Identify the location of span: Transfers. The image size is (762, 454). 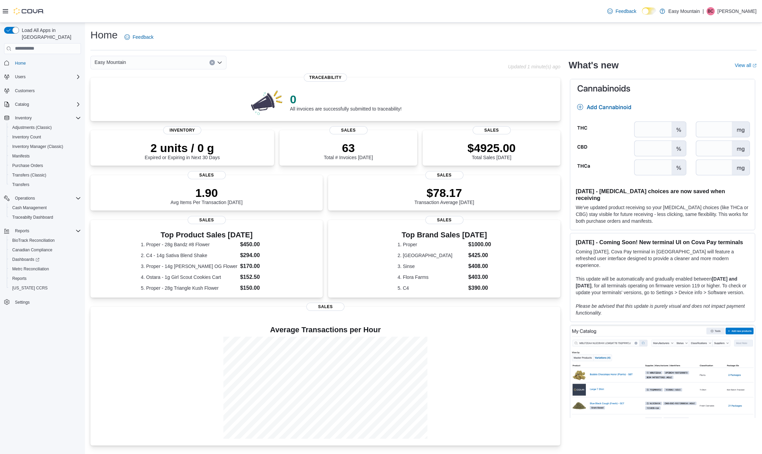
(21, 185).